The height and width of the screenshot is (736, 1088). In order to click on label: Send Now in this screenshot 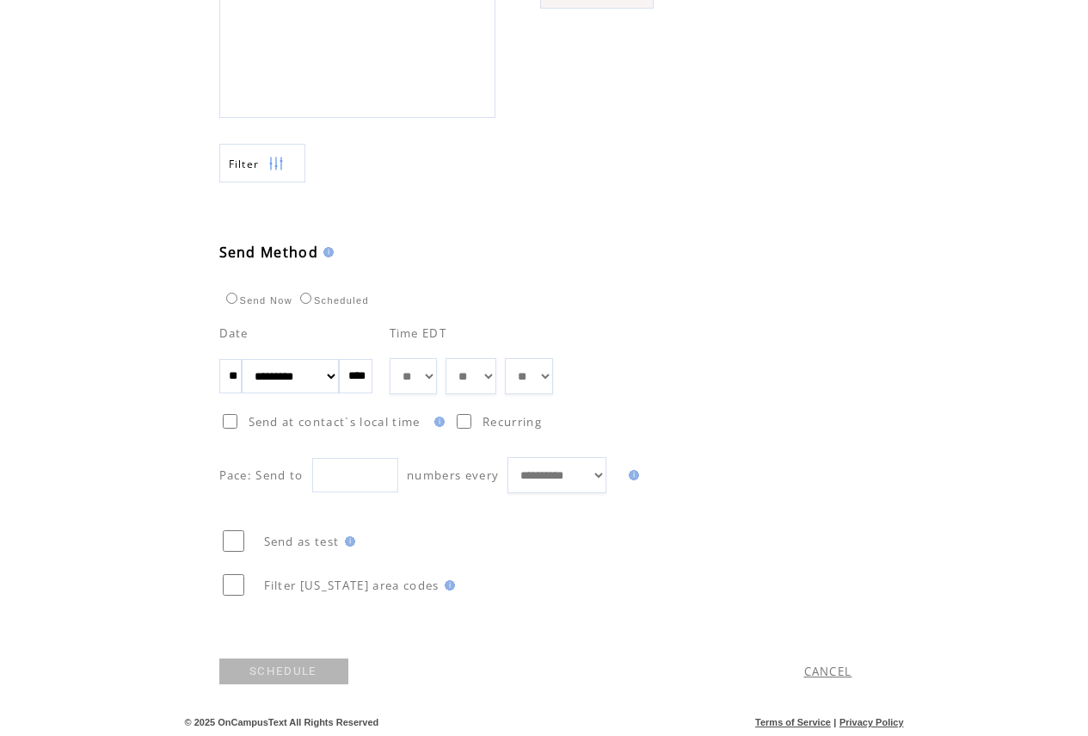, I will do `click(257, 300)`.